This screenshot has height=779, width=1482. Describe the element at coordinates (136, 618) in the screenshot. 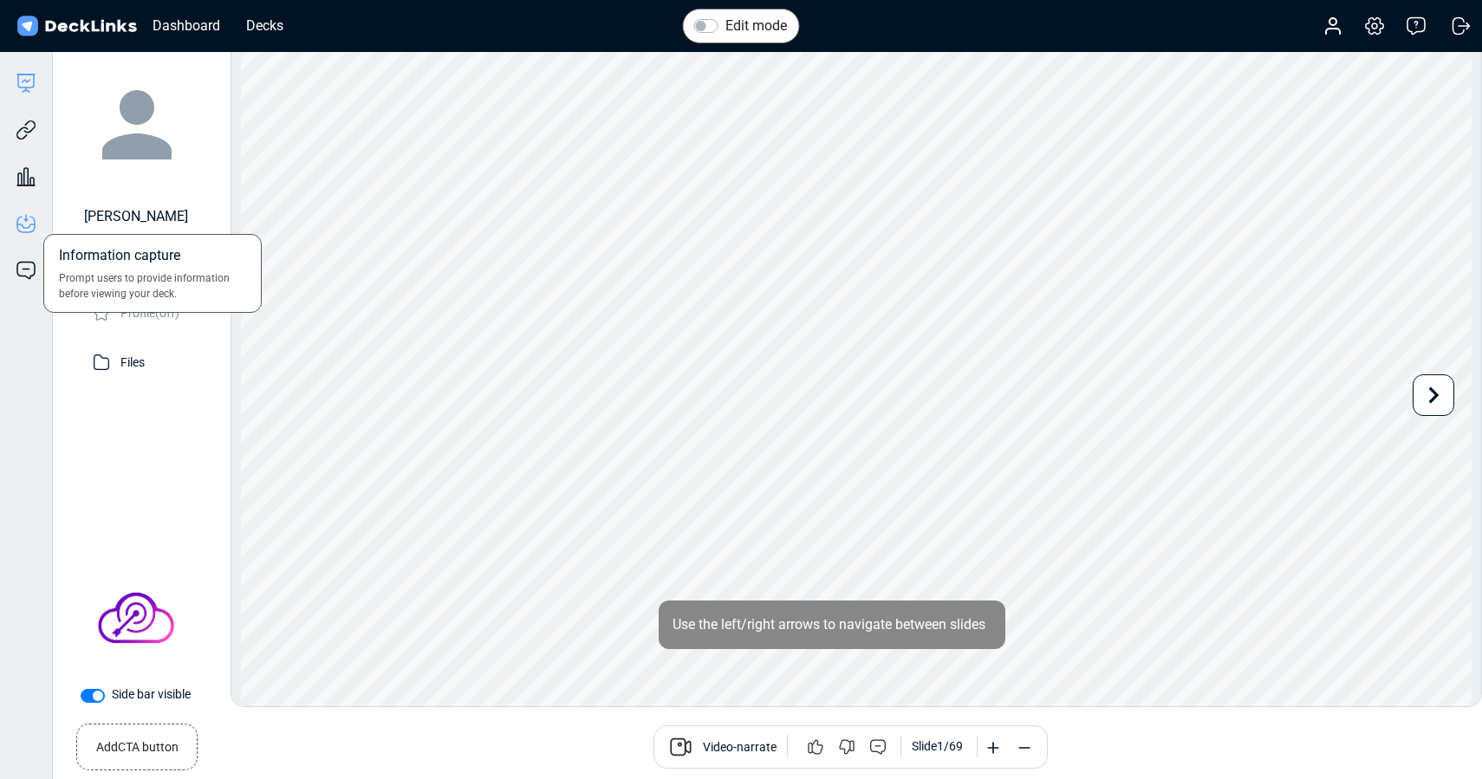

I see `img: Company Banner` at that location.